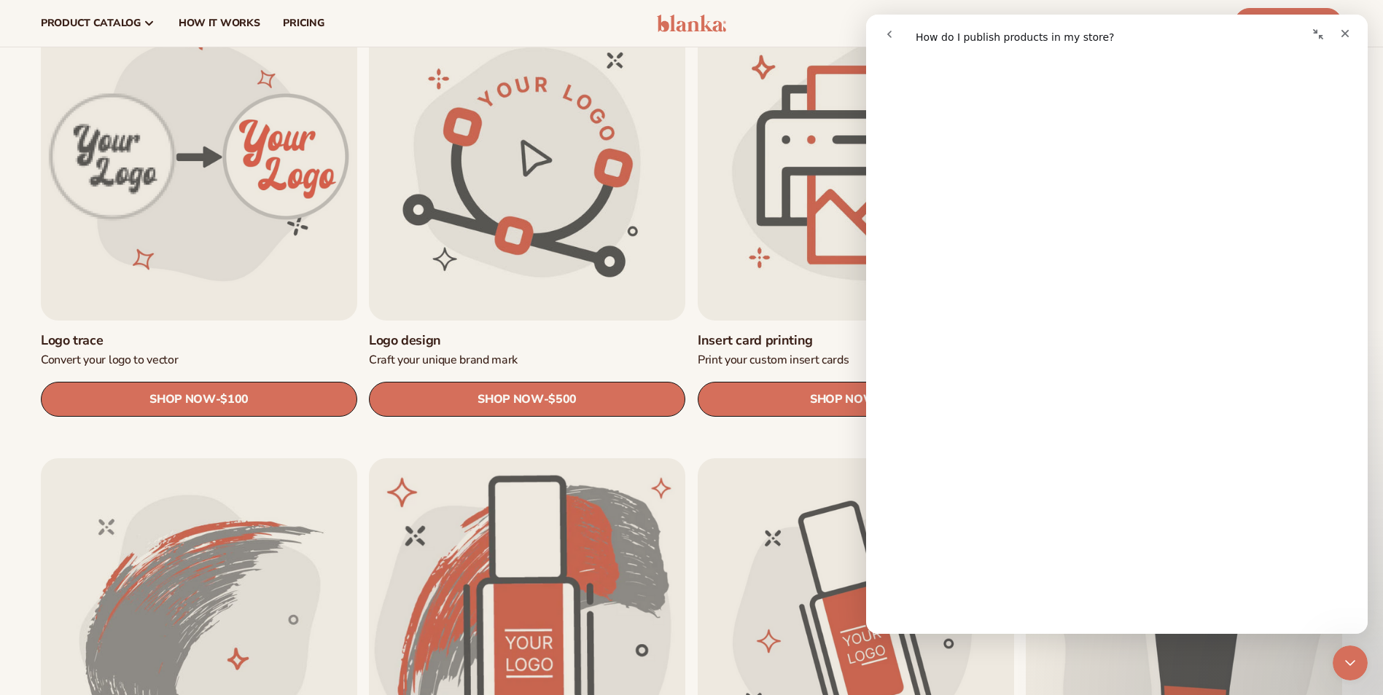 The width and height of the screenshot is (1383, 695). I want to click on a: Logo trace, so click(199, 340).